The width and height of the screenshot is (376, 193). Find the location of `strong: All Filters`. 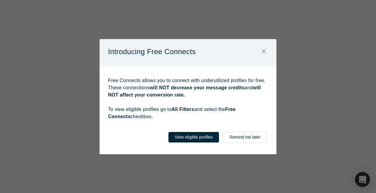

strong: All Filters is located at coordinates (183, 109).